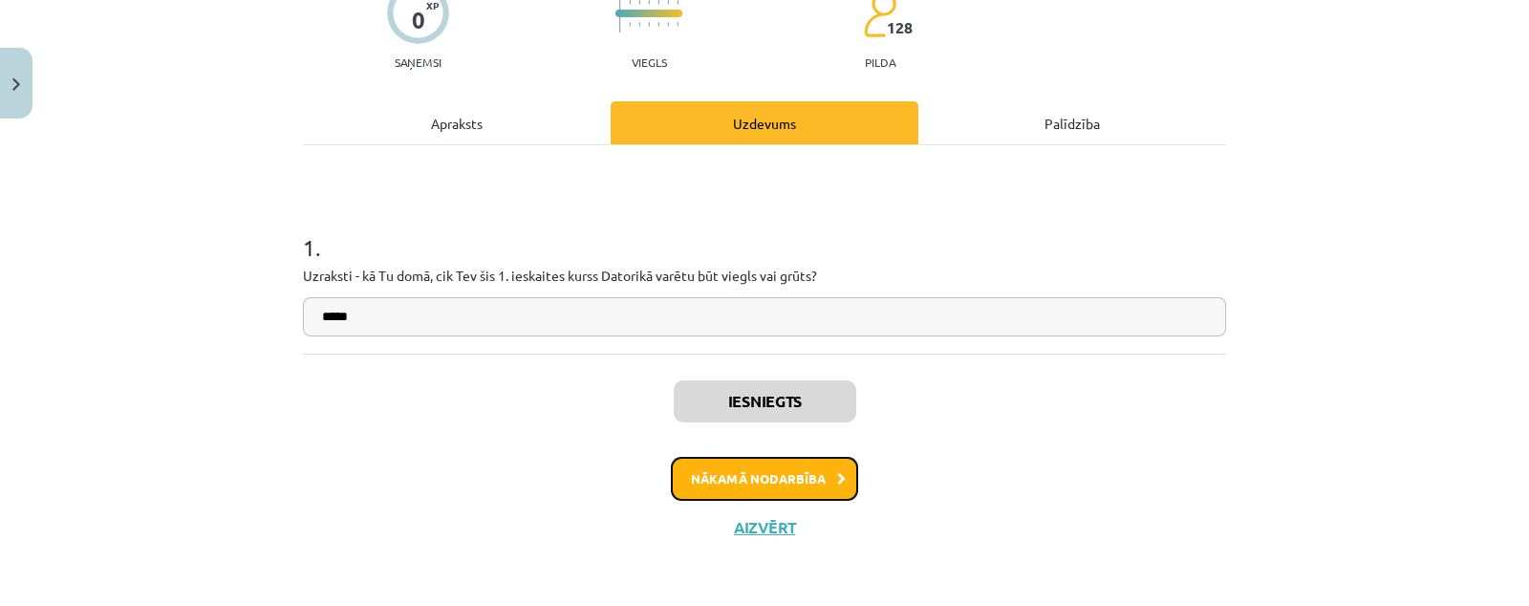  What do you see at coordinates (765, 122) in the screenshot?
I see `div: Uzdevums` at bounding box center [765, 122].